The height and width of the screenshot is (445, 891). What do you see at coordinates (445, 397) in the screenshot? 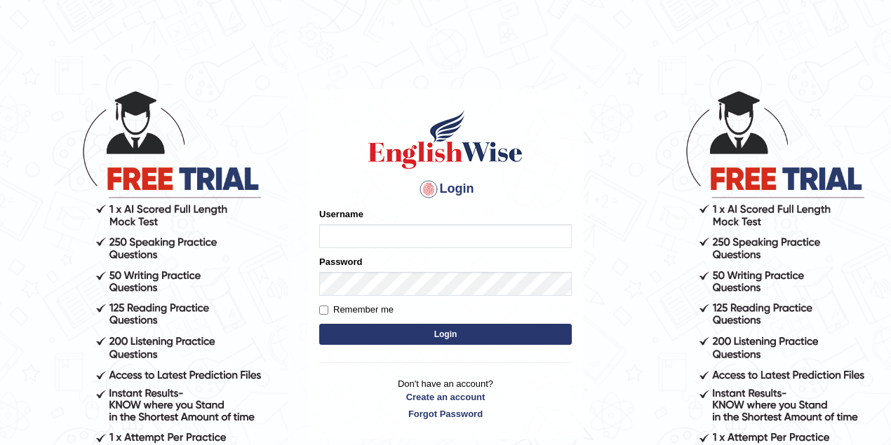
I see `a: Create an account` at bounding box center [445, 397].